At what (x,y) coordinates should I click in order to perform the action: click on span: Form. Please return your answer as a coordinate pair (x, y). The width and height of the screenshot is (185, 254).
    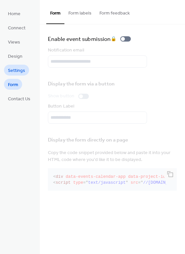
    Looking at the image, I should click on (13, 85).